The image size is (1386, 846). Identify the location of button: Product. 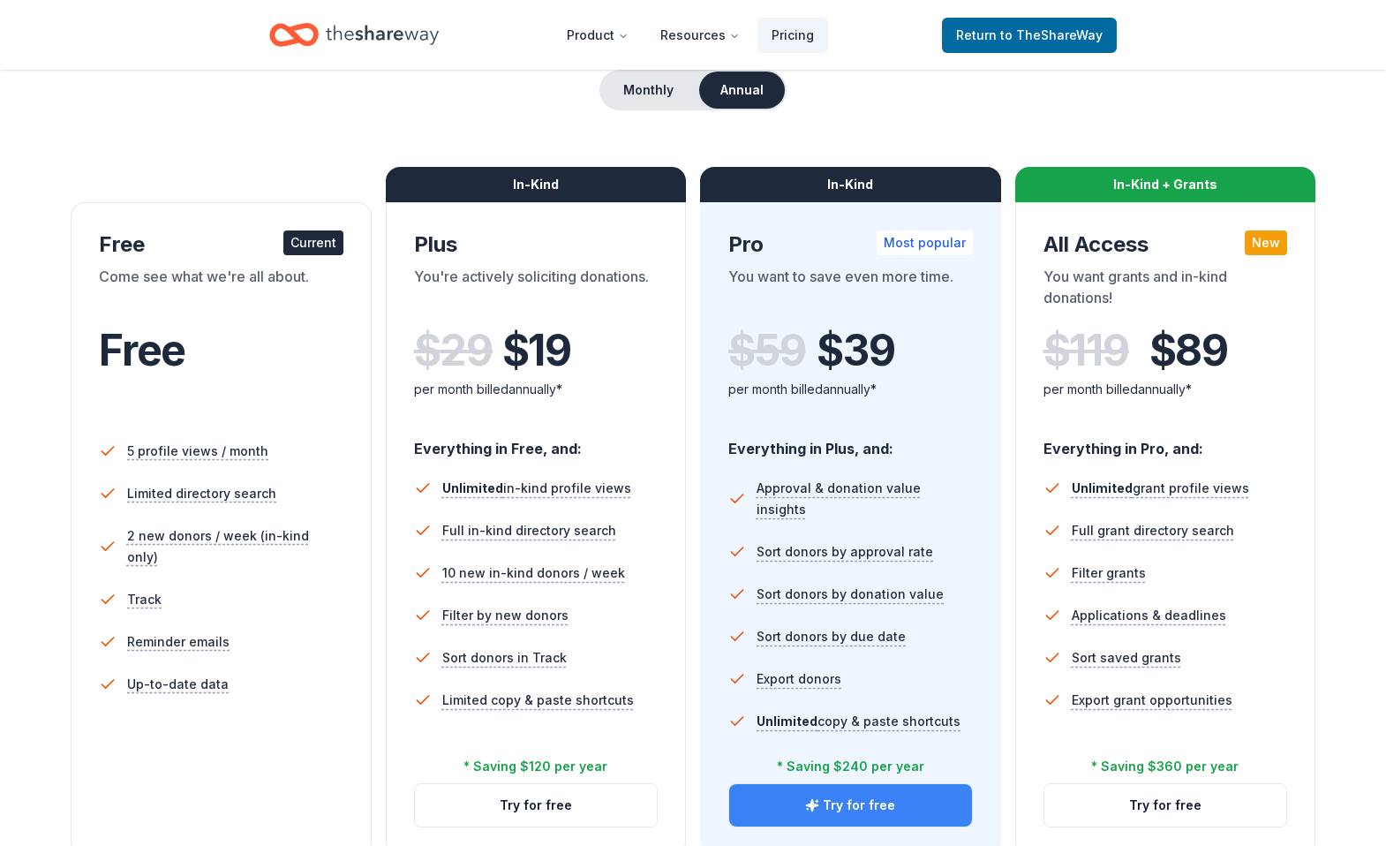
(598, 35).